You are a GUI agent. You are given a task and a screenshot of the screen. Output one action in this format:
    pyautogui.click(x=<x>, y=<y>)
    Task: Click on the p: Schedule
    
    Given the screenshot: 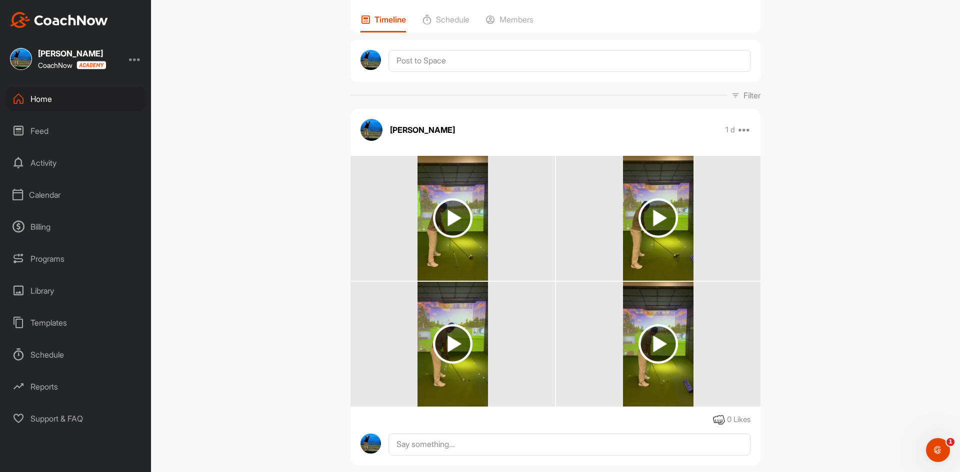 What is the action you would take?
    pyautogui.click(x=452, y=19)
    